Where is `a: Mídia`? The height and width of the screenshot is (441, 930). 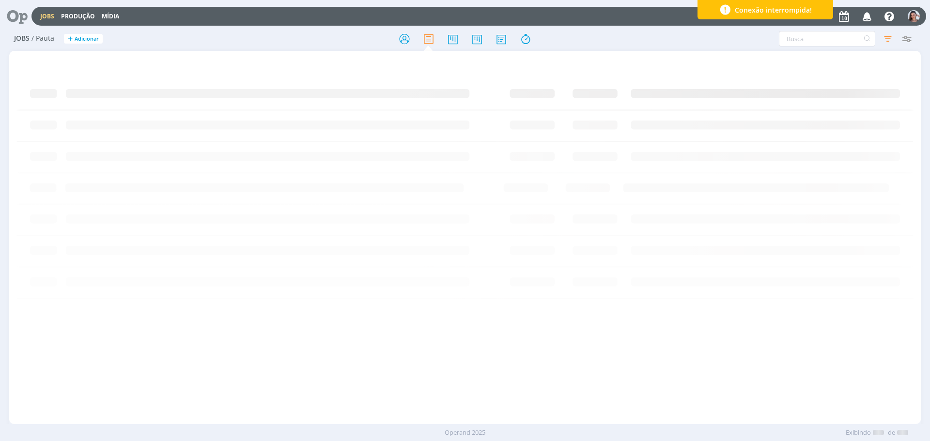
a: Mídia is located at coordinates (110, 16).